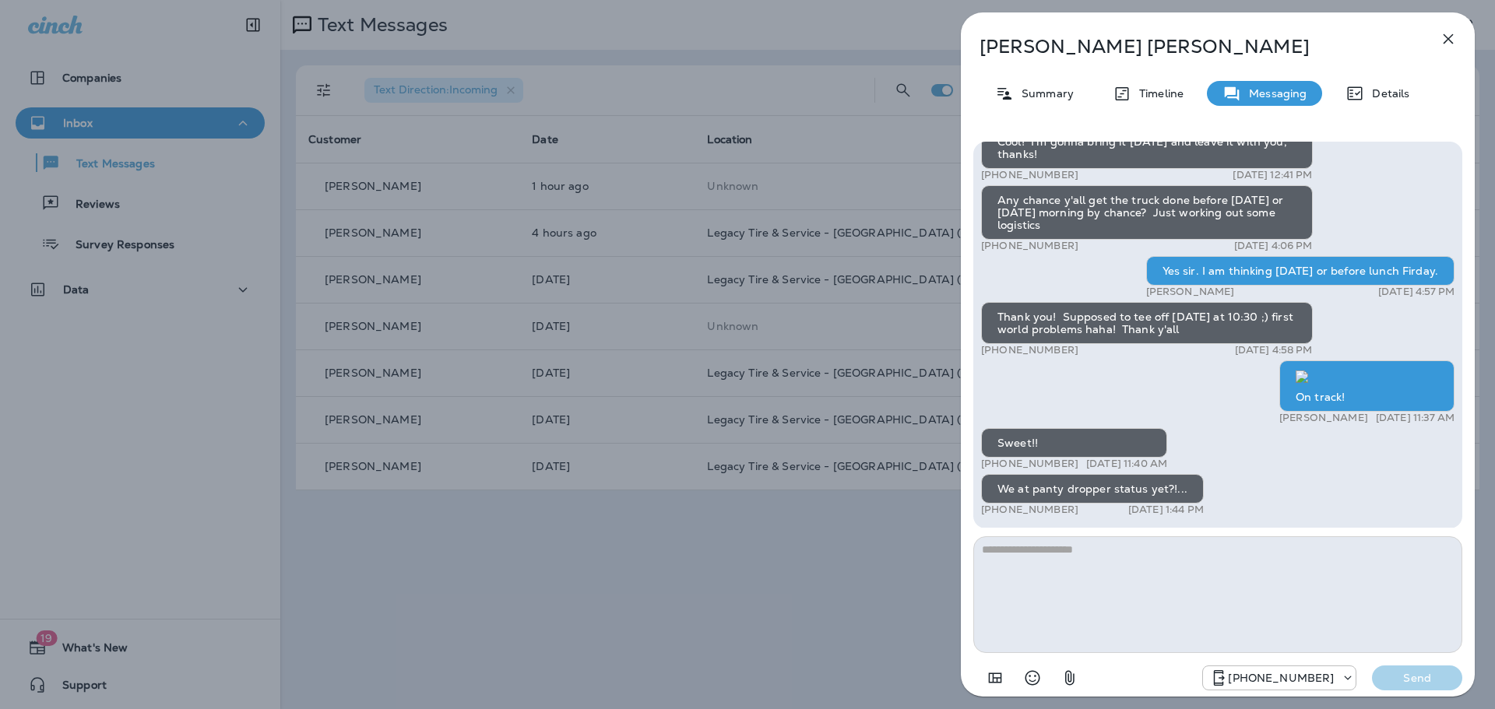  Describe the element at coordinates (1302, 377) in the screenshot. I see `img: twilio-download` at that location.